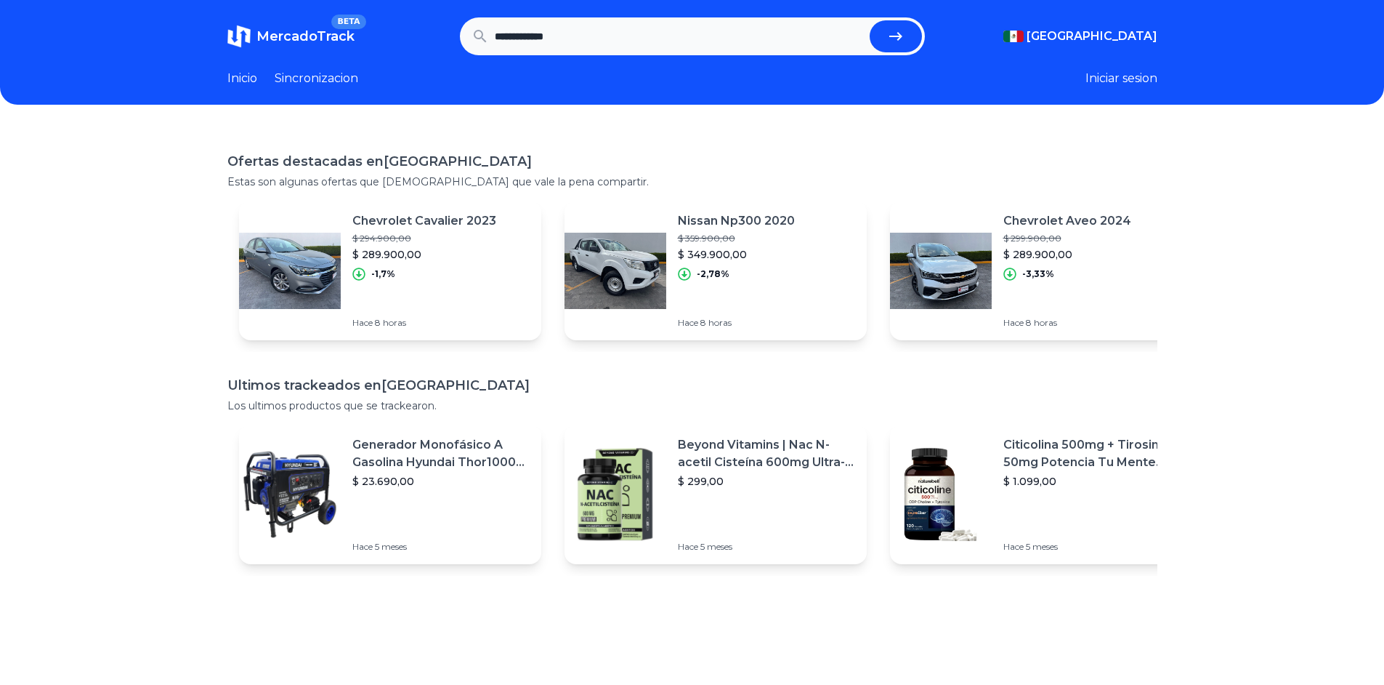 The width and height of the screenshot is (1384, 685). What do you see at coordinates (736, 221) in the screenshot?
I see `p: Nissan Np300 2020` at bounding box center [736, 221].